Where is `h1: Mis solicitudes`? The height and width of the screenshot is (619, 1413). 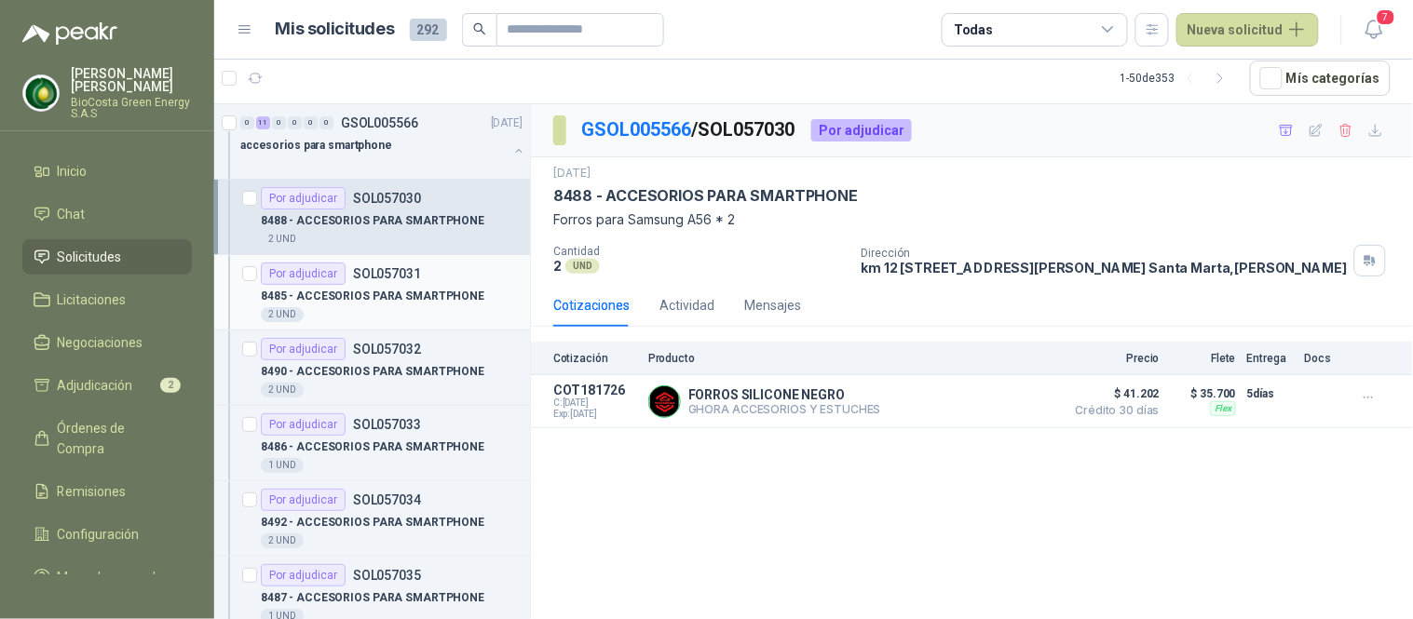 h1: Mis solicitudes is located at coordinates (335, 29).